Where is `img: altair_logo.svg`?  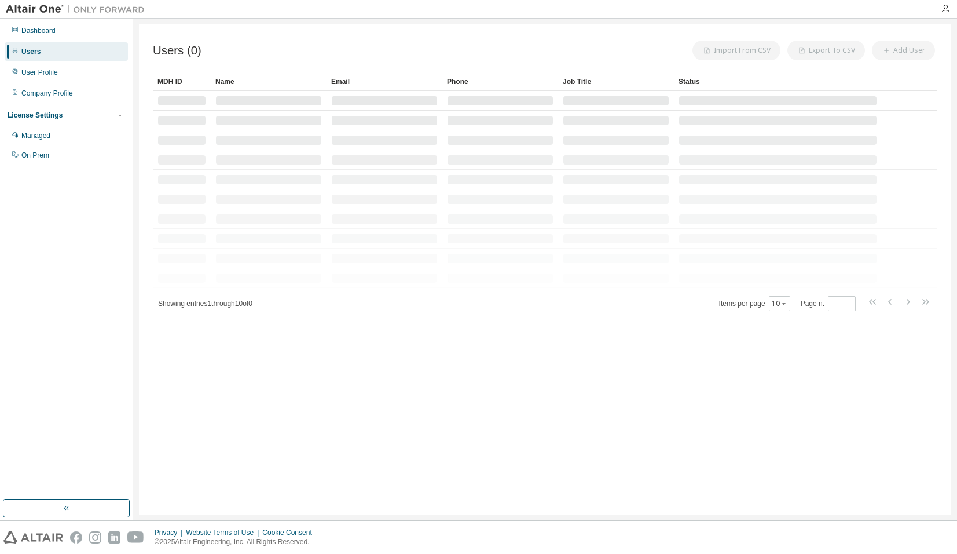
img: altair_logo.svg is located at coordinates (33, 537).